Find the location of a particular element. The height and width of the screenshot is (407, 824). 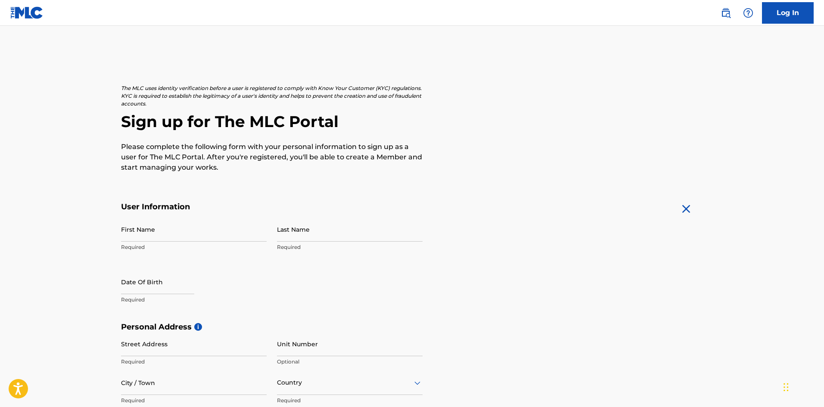

p: Please complete the following form with your personal information to sign up as a user for The ML... is located at coordinates (272, 157).